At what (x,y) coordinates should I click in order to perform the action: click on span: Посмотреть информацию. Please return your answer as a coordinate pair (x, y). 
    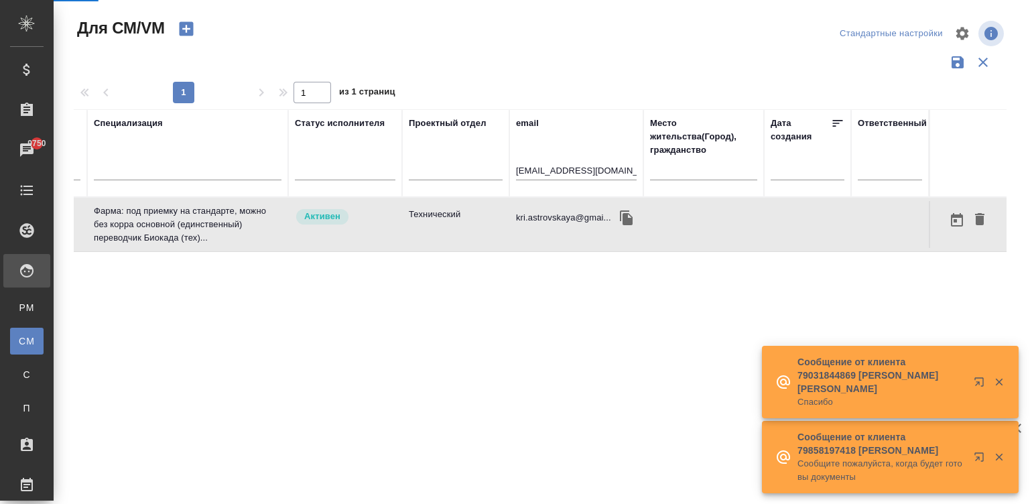
    Looking at the image, I should click on (993, 34).